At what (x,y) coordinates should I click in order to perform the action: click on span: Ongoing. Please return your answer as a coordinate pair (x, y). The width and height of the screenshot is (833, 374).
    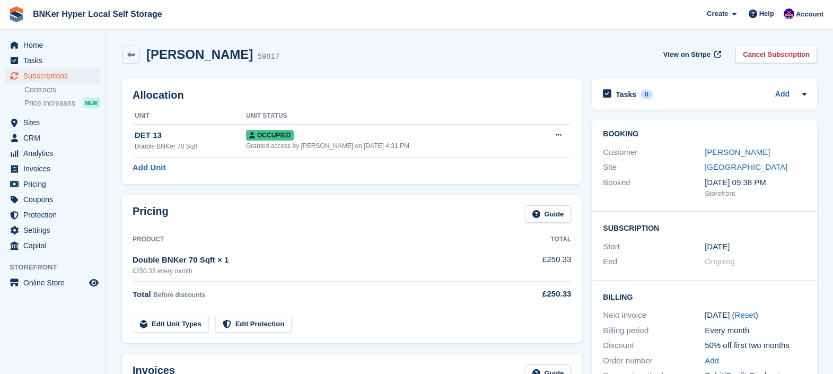
    Looking at the image, I should click on (720, 261).